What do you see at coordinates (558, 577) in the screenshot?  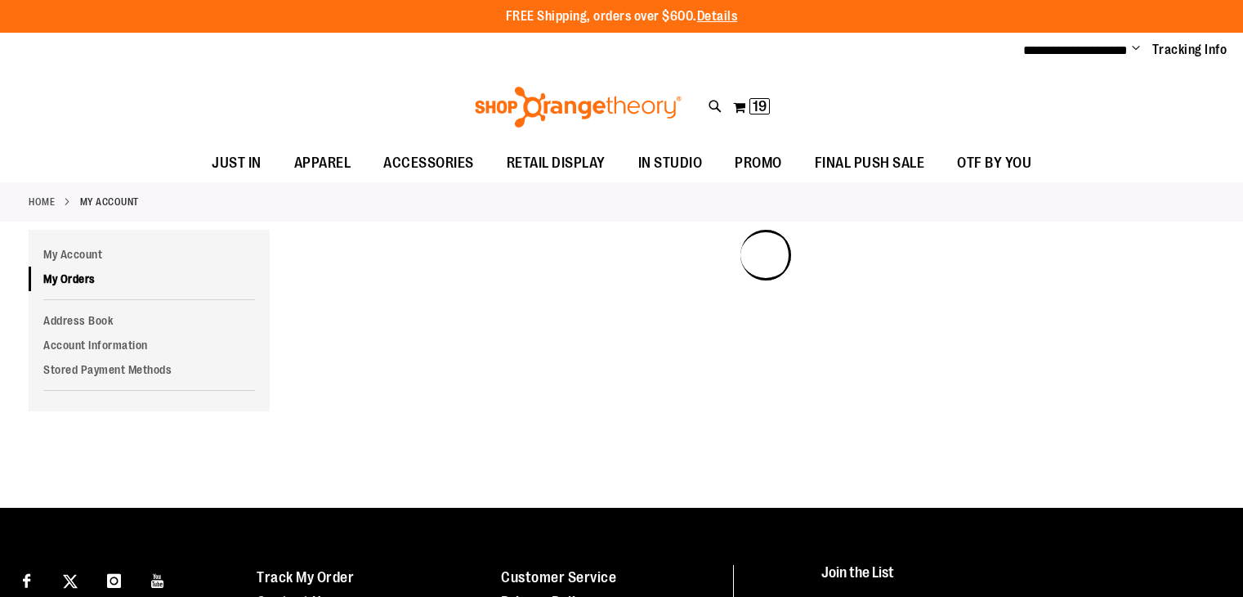 I see `a: Customer Service` at bounding box center [558, 577].